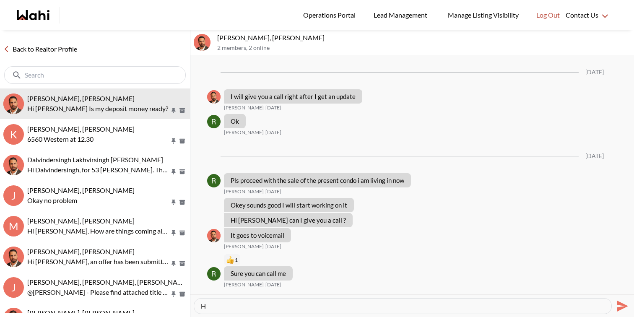 This screenshot has width=634, height=317. Describe the element at coordinates (235, 121) in the screenshot. I see `p: Ok` at that location.